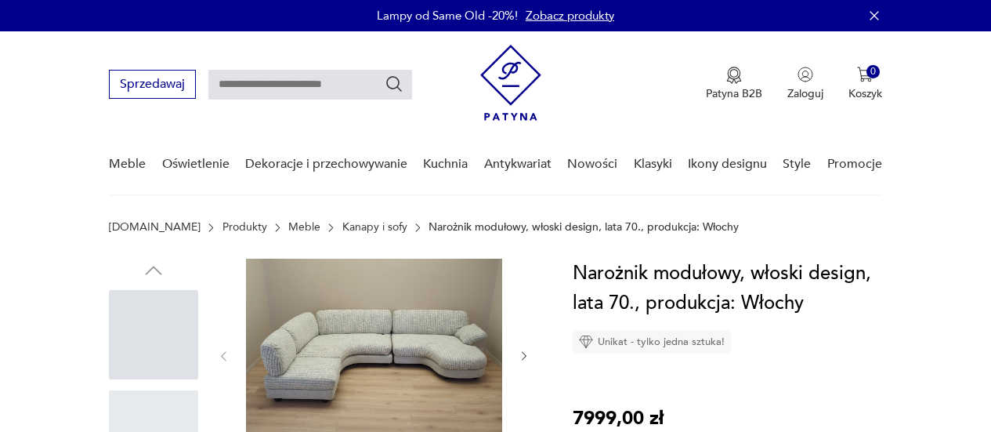 The height and width of the screenshot is (432, 991). Describe the element at coordinates (584, 227) in the screenshot. I see `p: Narożnik modułowy, włoski design, lata 70., produkcja: Włochy` at that location.